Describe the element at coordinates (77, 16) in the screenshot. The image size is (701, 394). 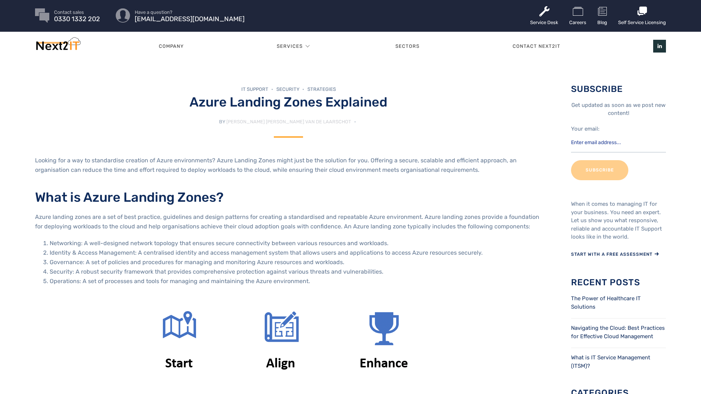
I see `a: Contact sales 0330 1332 202` at that location.